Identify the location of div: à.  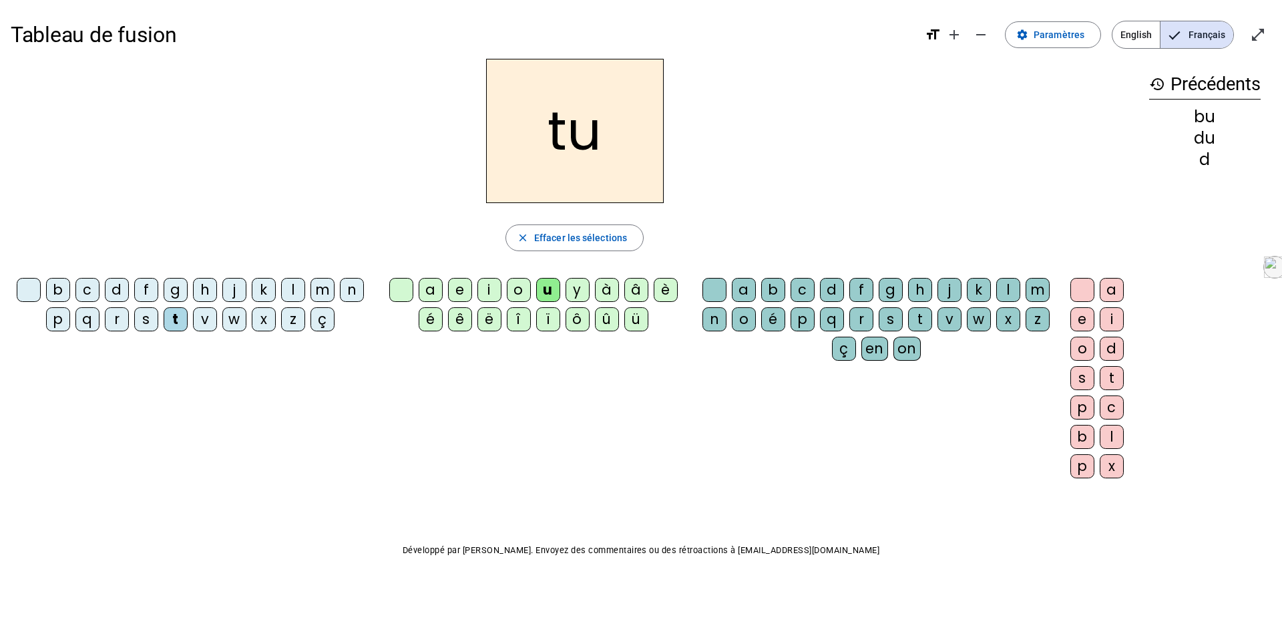
(607, 290).